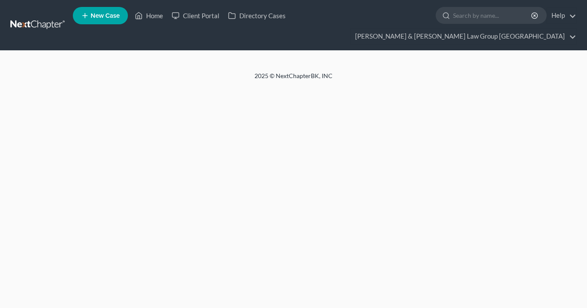 This screenshot has width=587, height=308. What do you see at coordinates (257, 16) in the screenshot?
I see `a: Directory Cases` at bounding box center [257, 16].